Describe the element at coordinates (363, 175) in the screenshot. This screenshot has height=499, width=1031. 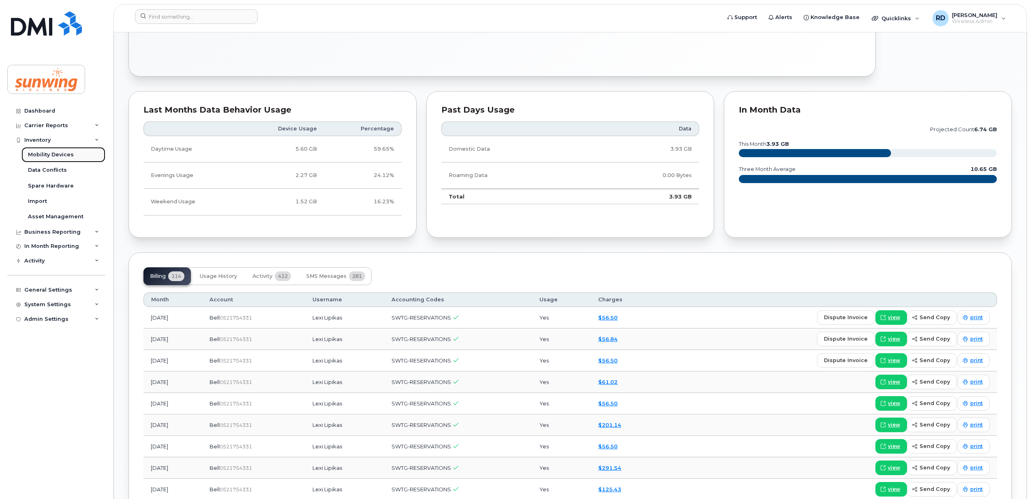
I see `td: 24.12%` at that location.